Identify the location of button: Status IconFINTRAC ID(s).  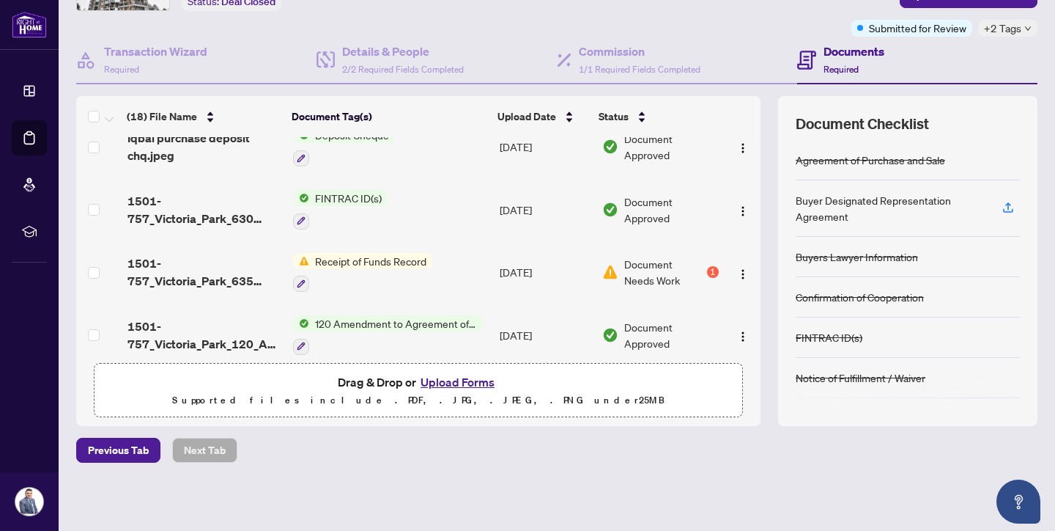
(340, 210).